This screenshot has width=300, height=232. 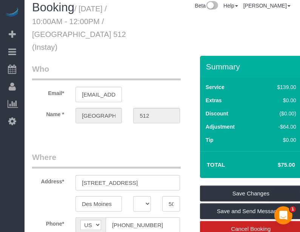 What do you see at coordinates (12, 13) in the screenshot?
I see `a: Automaid Logo` at bounding box center [12, 13].